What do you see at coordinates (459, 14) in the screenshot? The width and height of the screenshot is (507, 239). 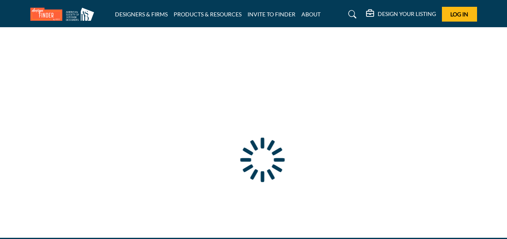 I see `span: Log In` at bounding box center [459, 14].